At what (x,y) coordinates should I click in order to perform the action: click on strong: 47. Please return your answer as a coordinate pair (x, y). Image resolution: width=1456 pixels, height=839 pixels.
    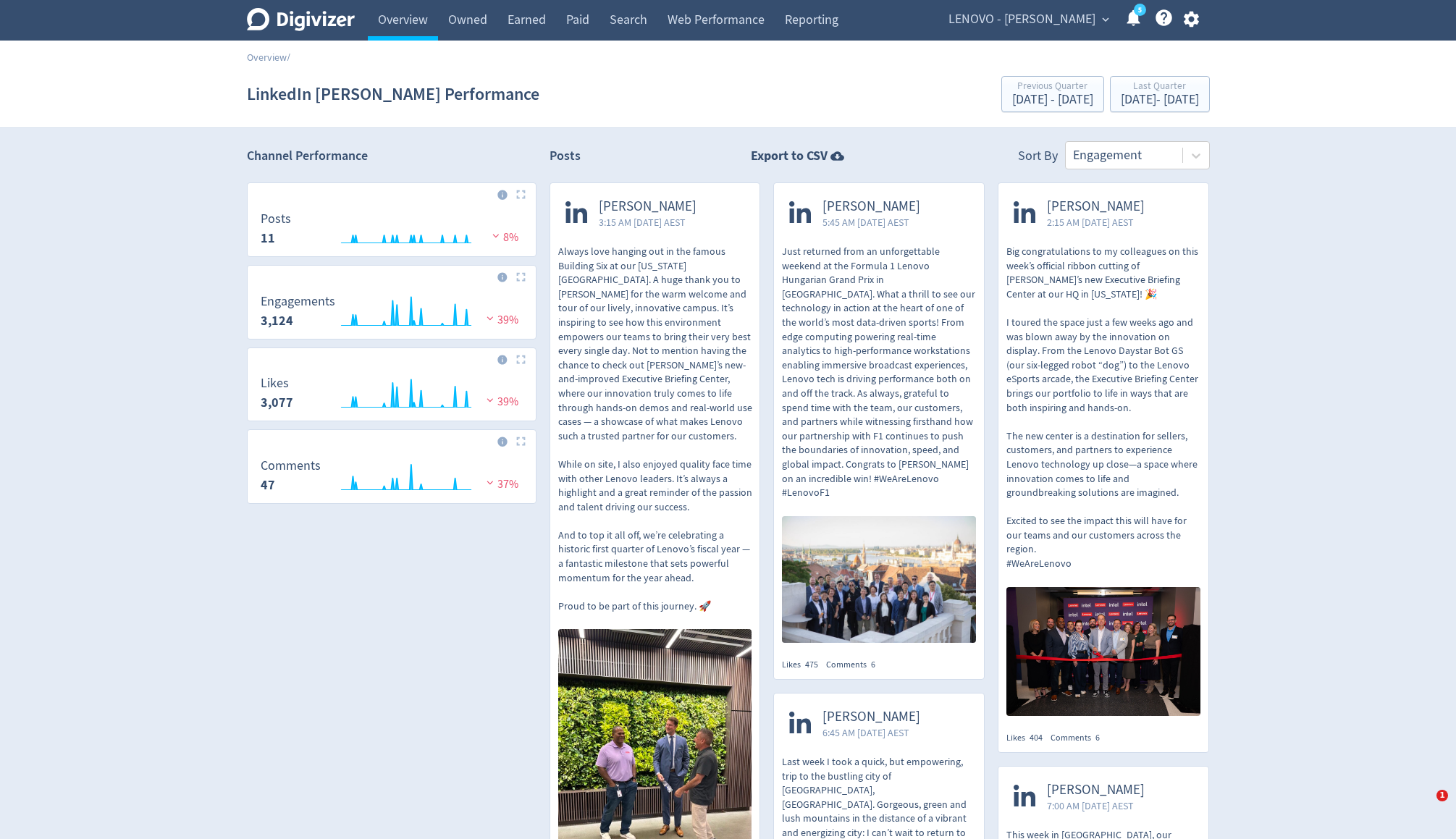
    Looking at the image, I should click on (267, 485).